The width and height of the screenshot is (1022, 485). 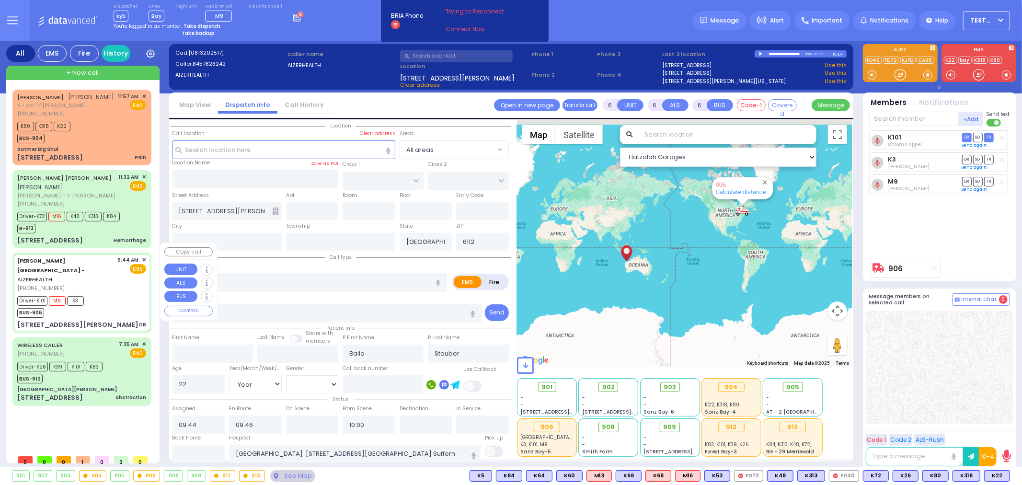 What do you see at coordinates (195, 104) in the screenshot?
I see `a: Map View` at bounding box center [195, 104].